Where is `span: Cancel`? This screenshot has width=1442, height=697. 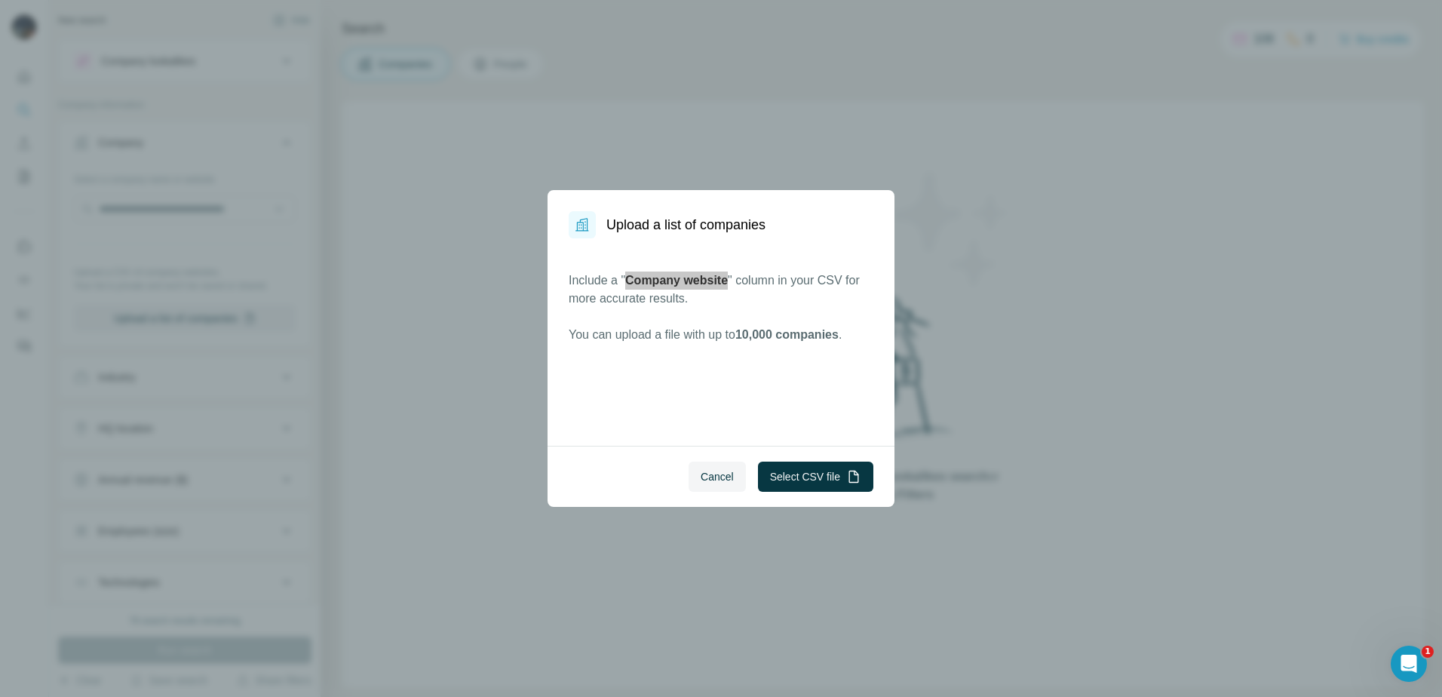 span: Cancel is located at coordinates (717, 477).